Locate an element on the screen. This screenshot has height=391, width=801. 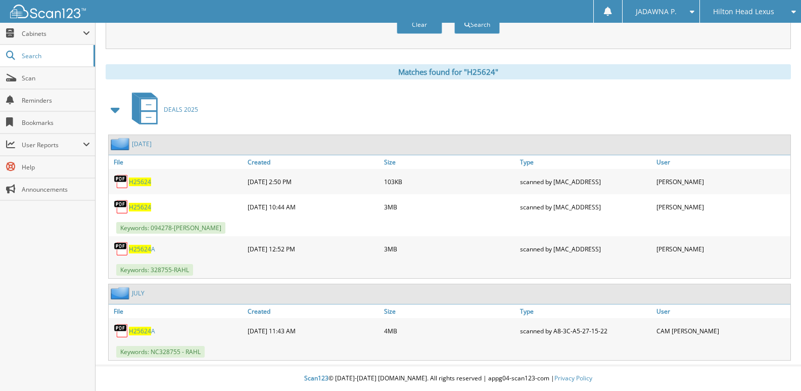
a: DEALS 2025 is located at coordinates (162, 109).